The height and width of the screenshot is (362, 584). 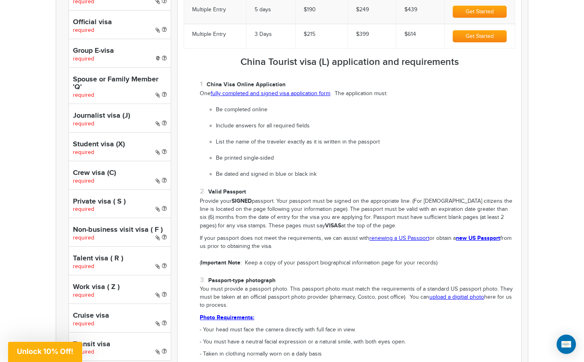 I want to click on a: renewing a US Passport, so click(x=399, y=238).